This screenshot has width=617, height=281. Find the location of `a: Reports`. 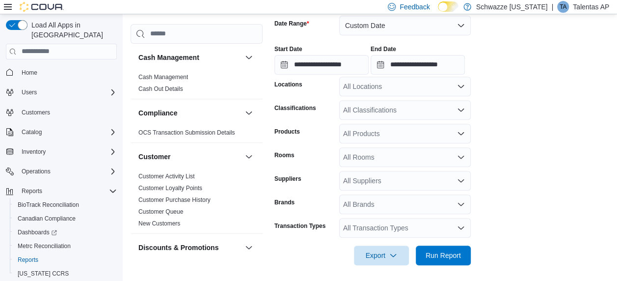

a: Reports is located at coordinates (28, 260).